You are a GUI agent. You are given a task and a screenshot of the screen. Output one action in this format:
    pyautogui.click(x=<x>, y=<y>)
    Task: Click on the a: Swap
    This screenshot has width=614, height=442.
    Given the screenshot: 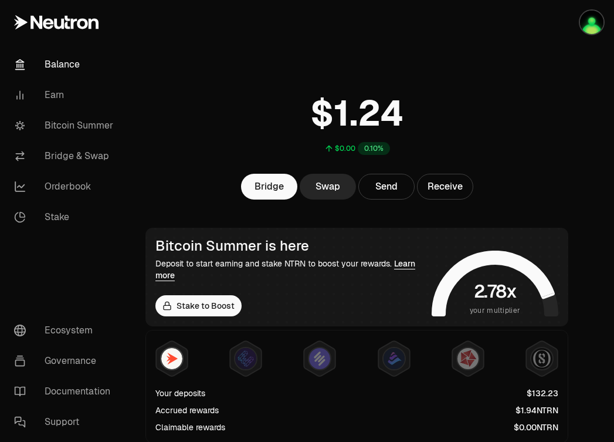 What is the action you would take?
    pyautogui.click(x=328, y=187)
    